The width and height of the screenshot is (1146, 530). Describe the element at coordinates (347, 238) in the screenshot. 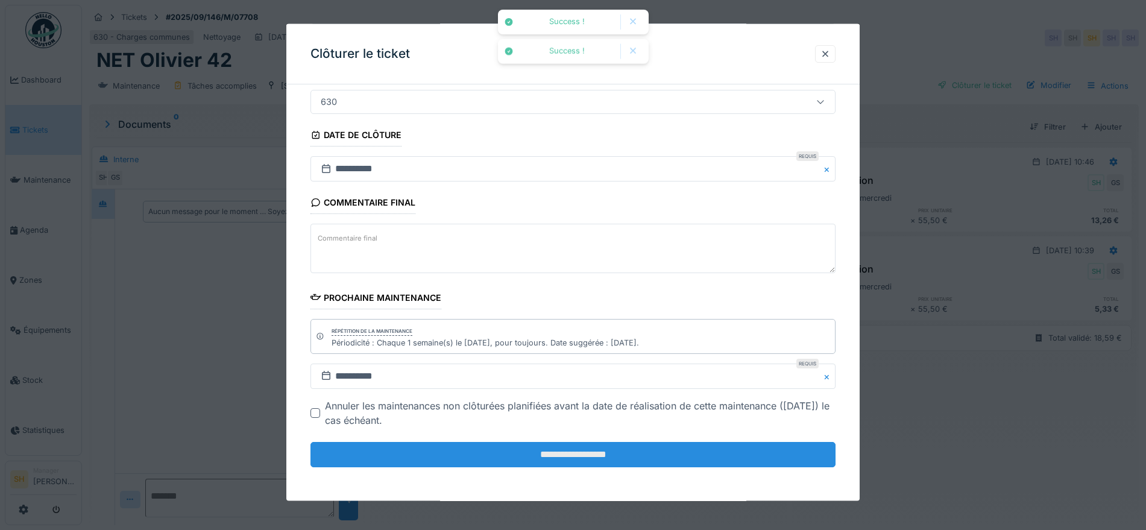

I see `label: Commentaire final` at that location.